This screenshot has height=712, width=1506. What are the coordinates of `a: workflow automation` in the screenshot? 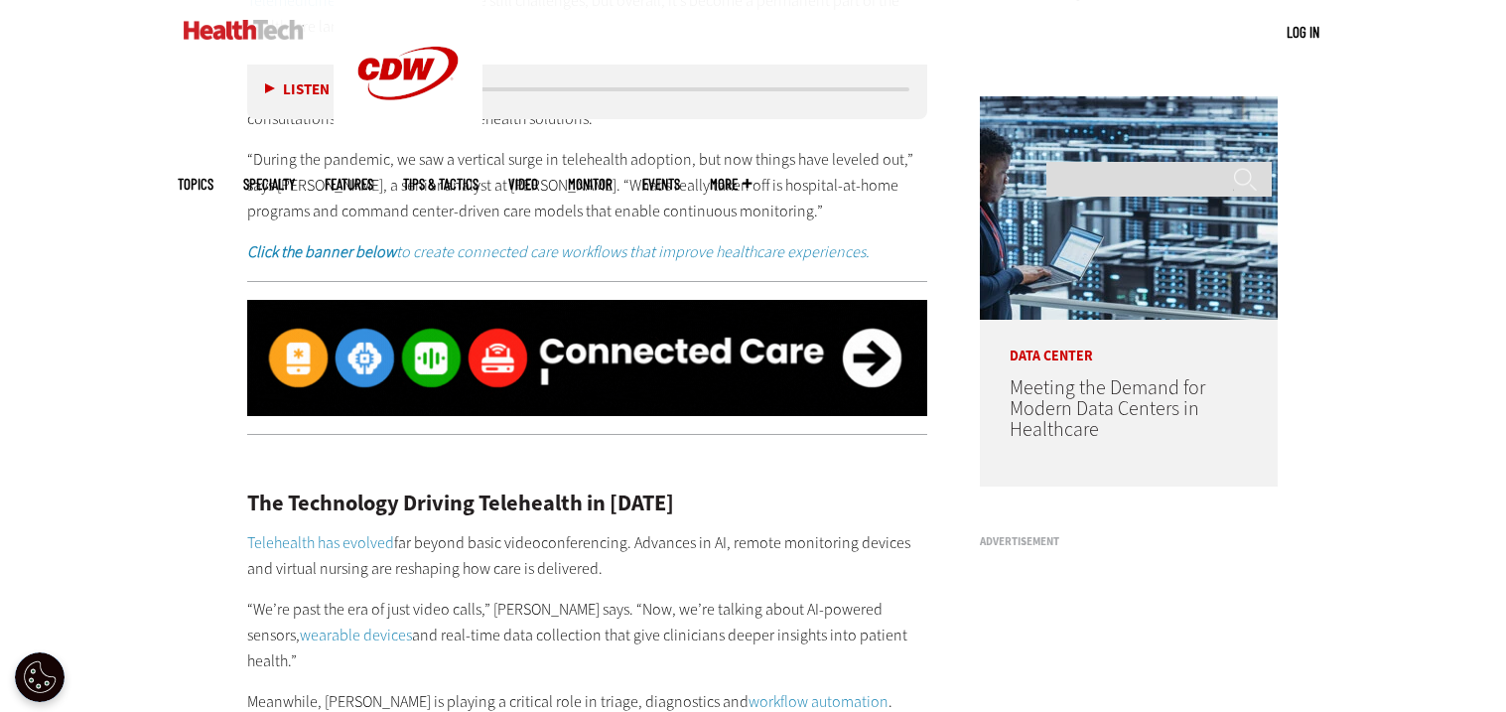 It's located at (818, 701).